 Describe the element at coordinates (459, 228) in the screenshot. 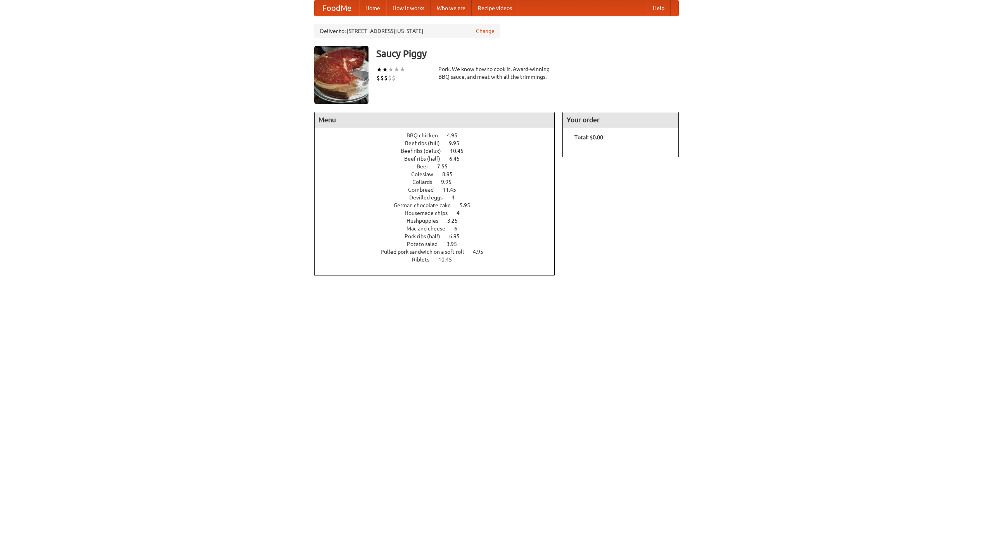

I see `span: 6` at that location.